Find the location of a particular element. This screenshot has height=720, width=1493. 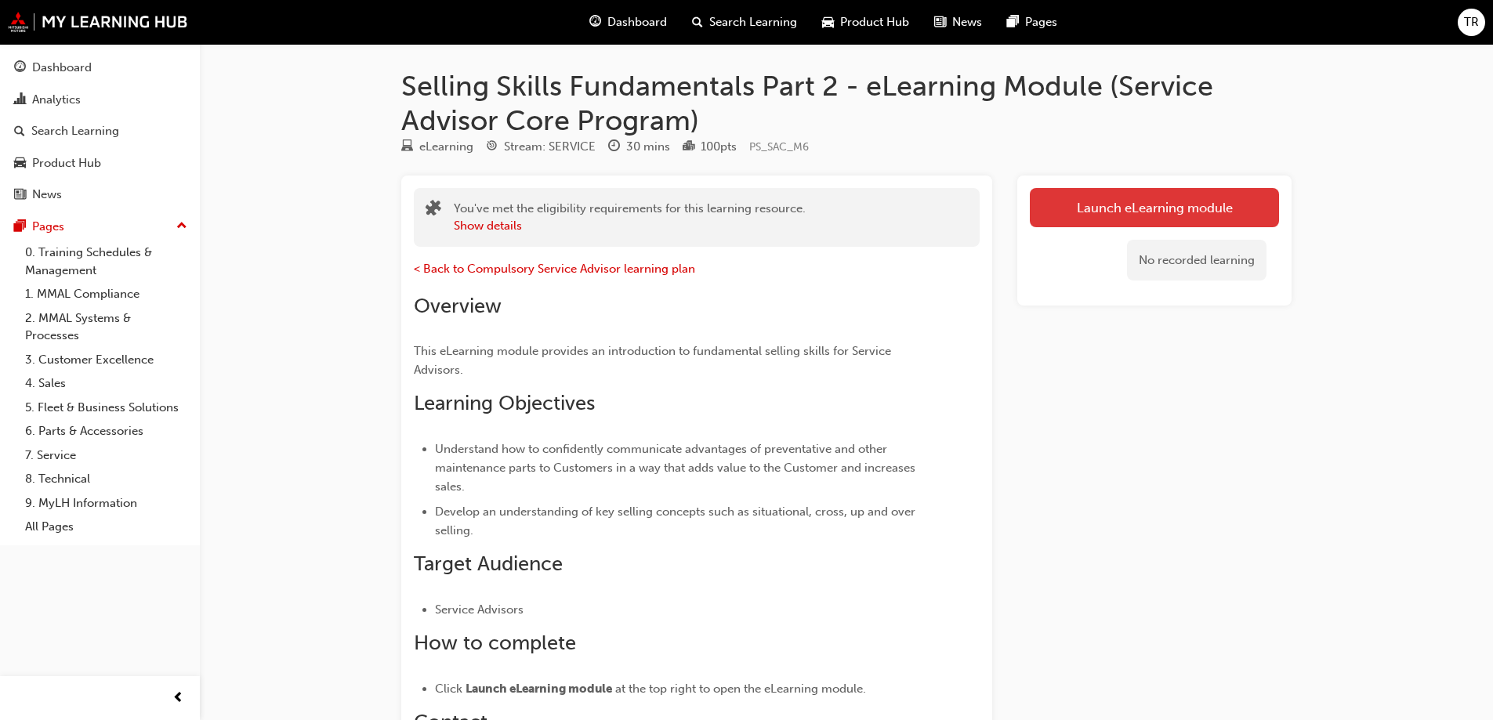

div: Pages is located at coordinates (48, 227).